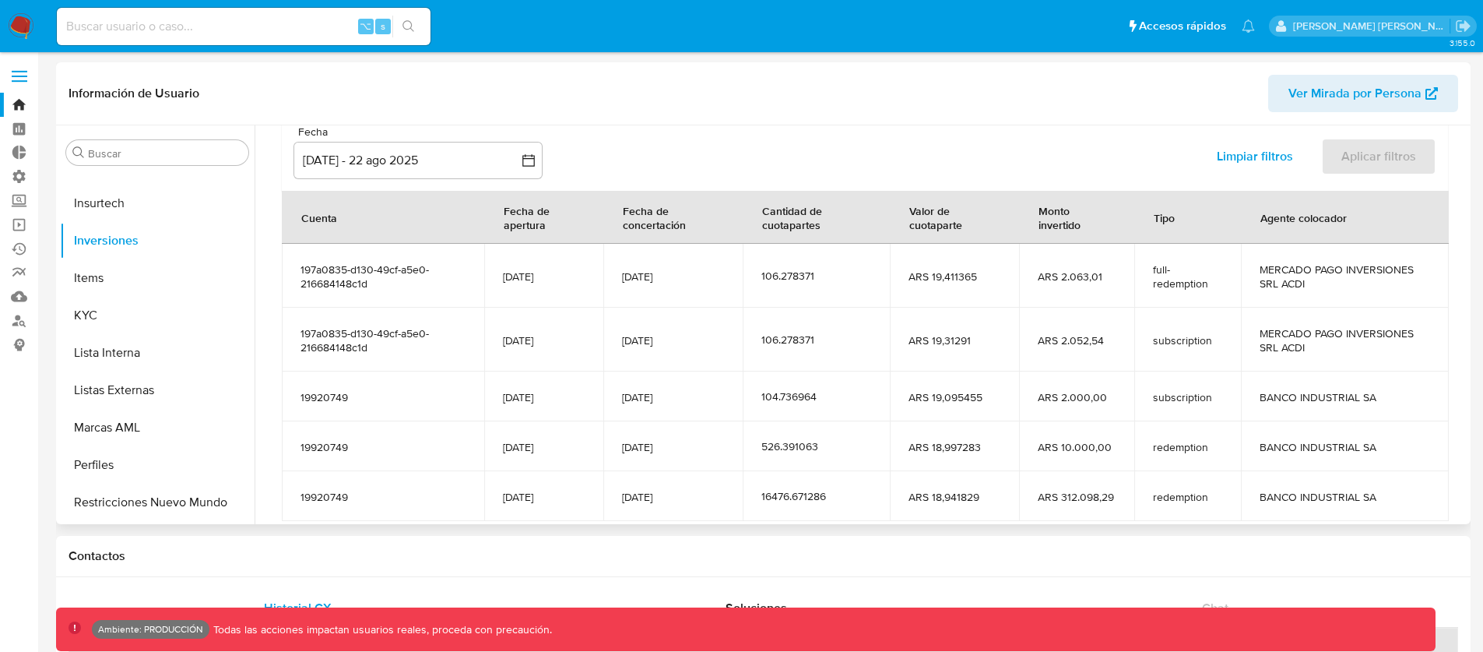 The image size is (1483, 652). What do you see at coordinates (157, 390) in the screenshot?
I see `button: Listas Externas` at bounding box center [157, 390].